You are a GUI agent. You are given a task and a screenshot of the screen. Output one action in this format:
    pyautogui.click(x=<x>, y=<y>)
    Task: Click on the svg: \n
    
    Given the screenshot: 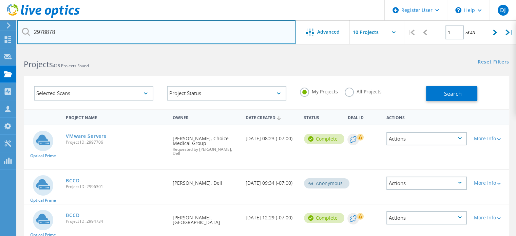 What is the action you would take?
    pyautogui.click(x=458, y=10)
    